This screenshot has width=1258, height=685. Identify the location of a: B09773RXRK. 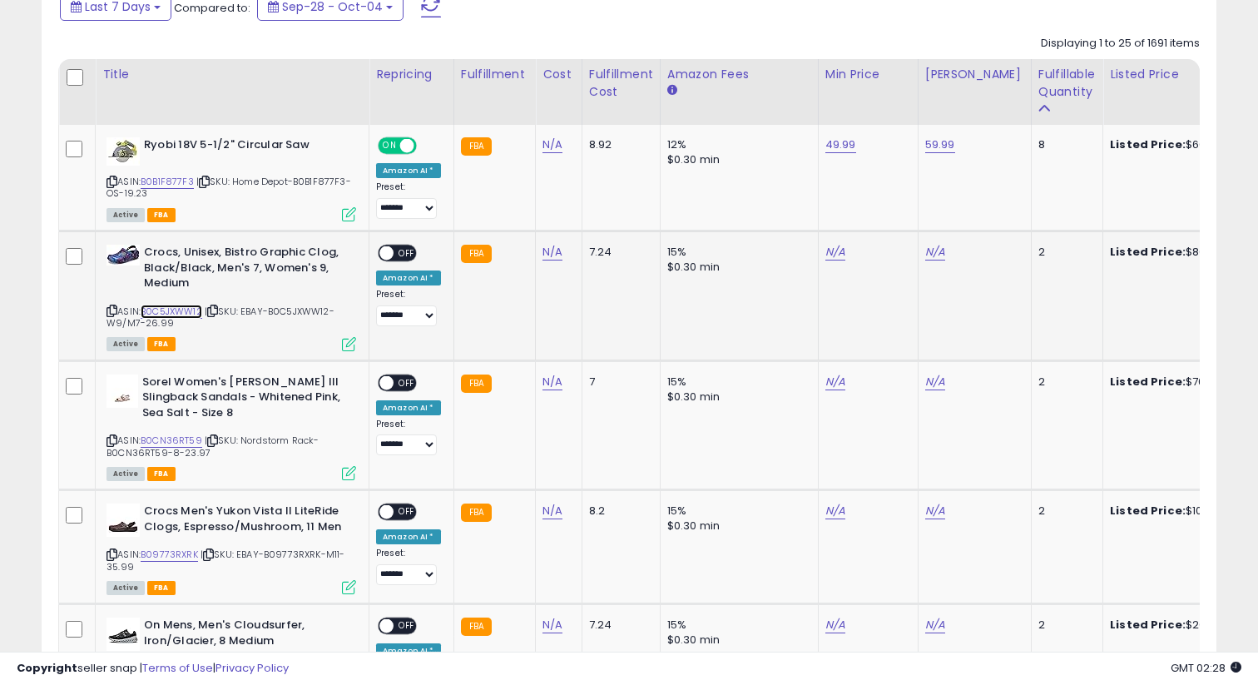
(169, 554).